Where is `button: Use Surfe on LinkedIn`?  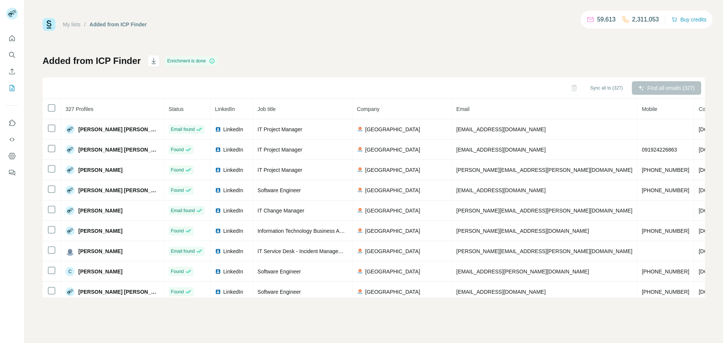
button: Use Surfe on LinkedIn is located at coordinates (12, 123).